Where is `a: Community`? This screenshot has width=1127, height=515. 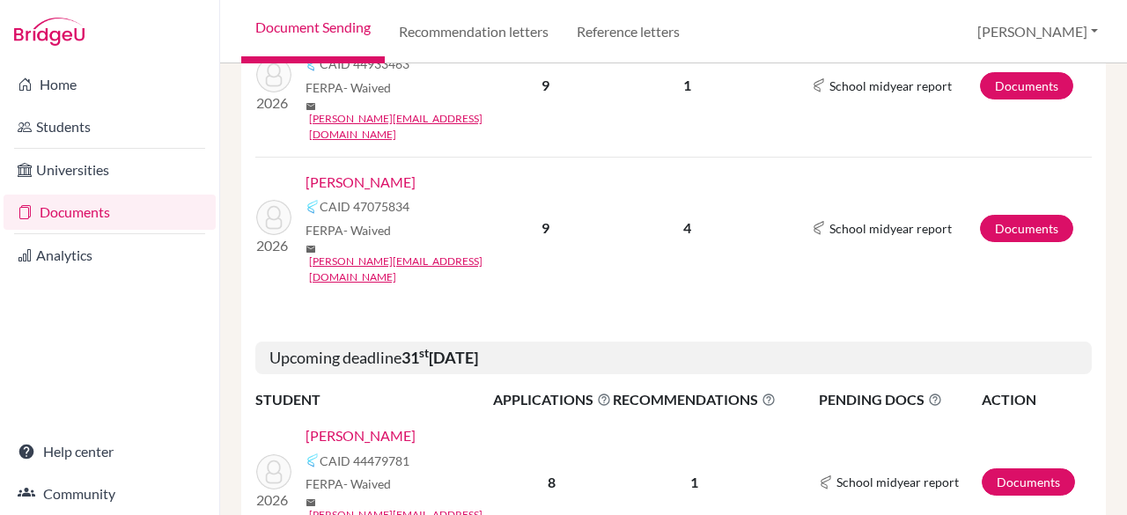 a: Community is located at coordinates (109, 494).